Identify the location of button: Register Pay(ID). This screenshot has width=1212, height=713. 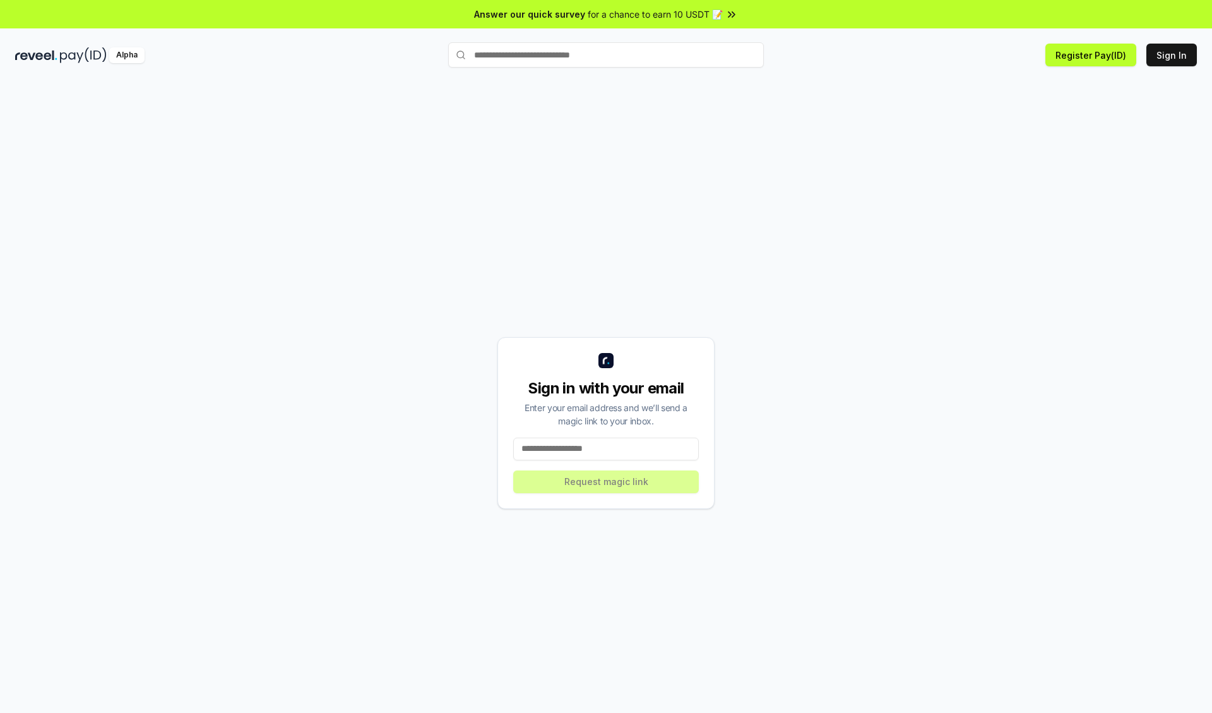
(1091, 55).